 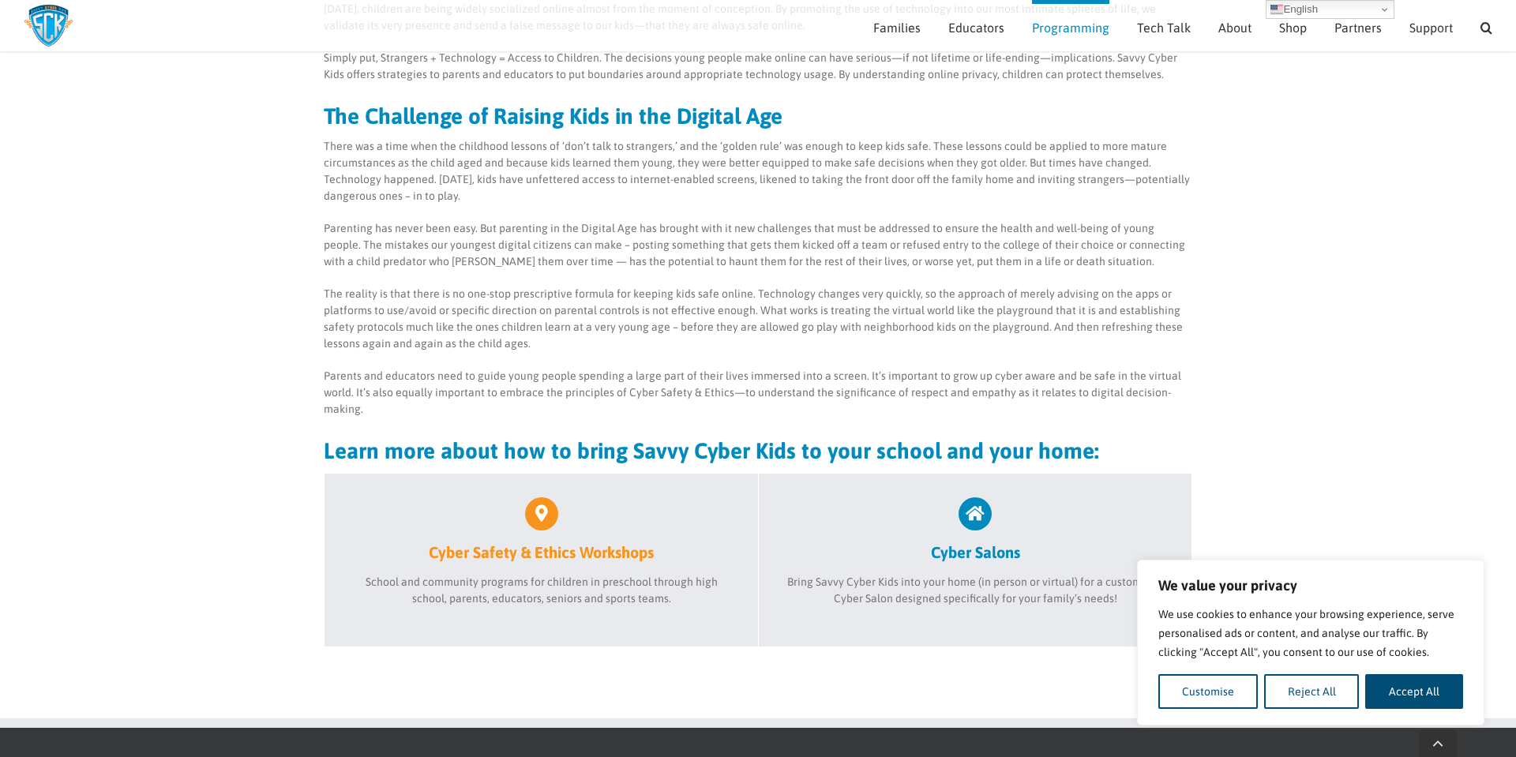 I want to click on img: Savvy Cyber Kids Logo, so click(x=48, y=25).